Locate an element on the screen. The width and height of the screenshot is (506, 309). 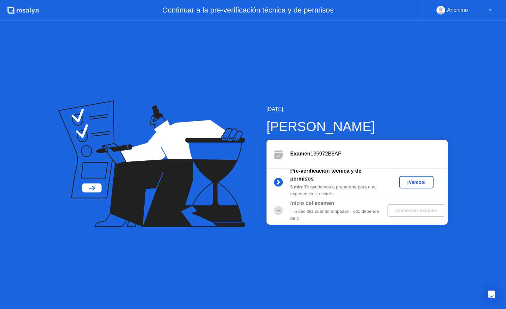
b: Examen is located at coordinates (300, 153).